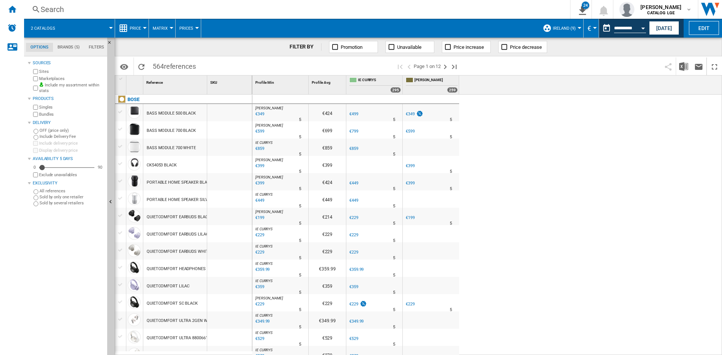  Describe the element at coordinates (410, 131) in the screenshot. I see `div: €599` at that location.